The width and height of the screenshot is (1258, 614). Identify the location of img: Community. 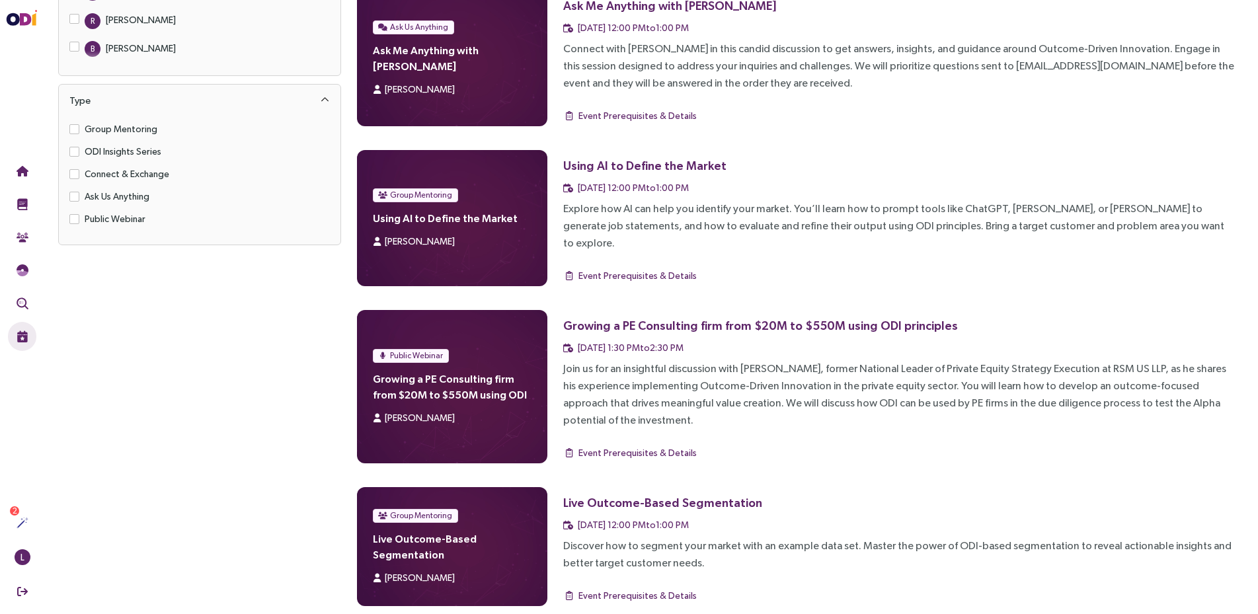
(22, 237).